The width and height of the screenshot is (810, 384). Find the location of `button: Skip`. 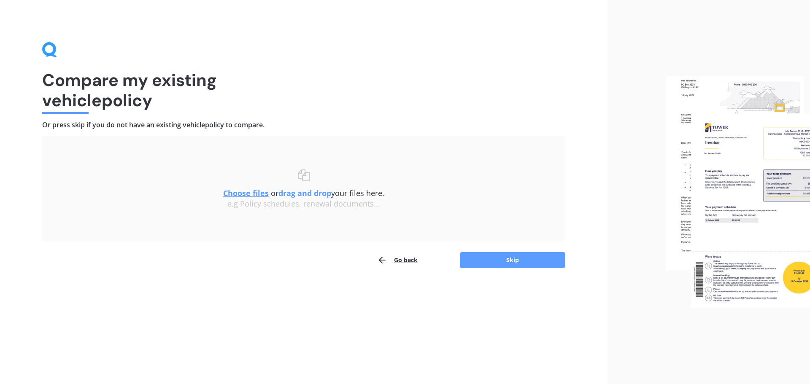

button: Skip is located at coordinates (513, 260).